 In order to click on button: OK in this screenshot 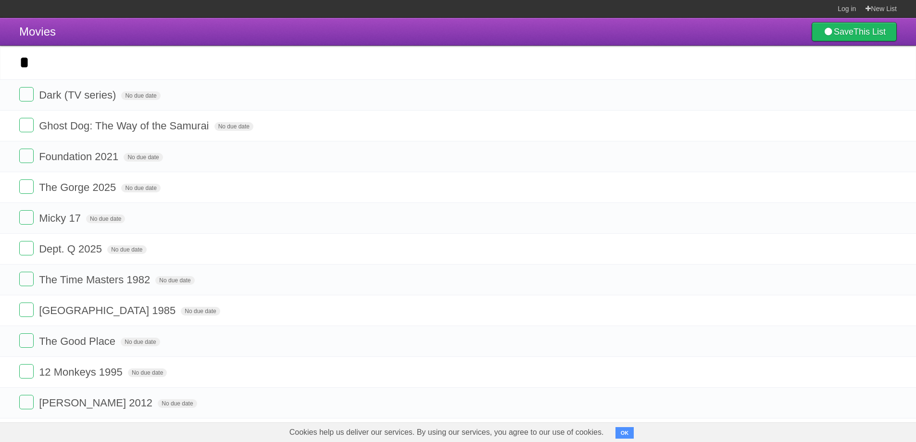, I will do `click(625, 433)`.